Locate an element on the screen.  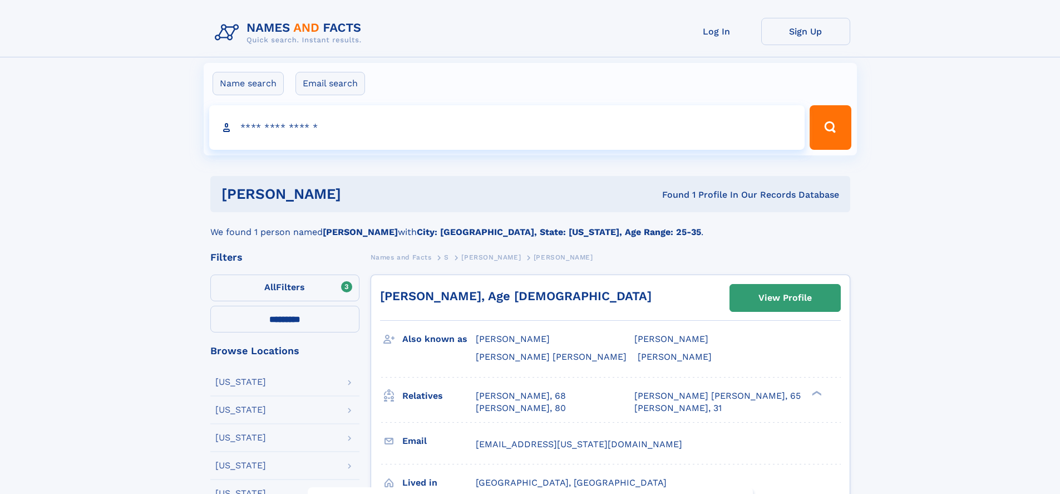
img: Logo Names and Facts is located at coordinates (290, 33).